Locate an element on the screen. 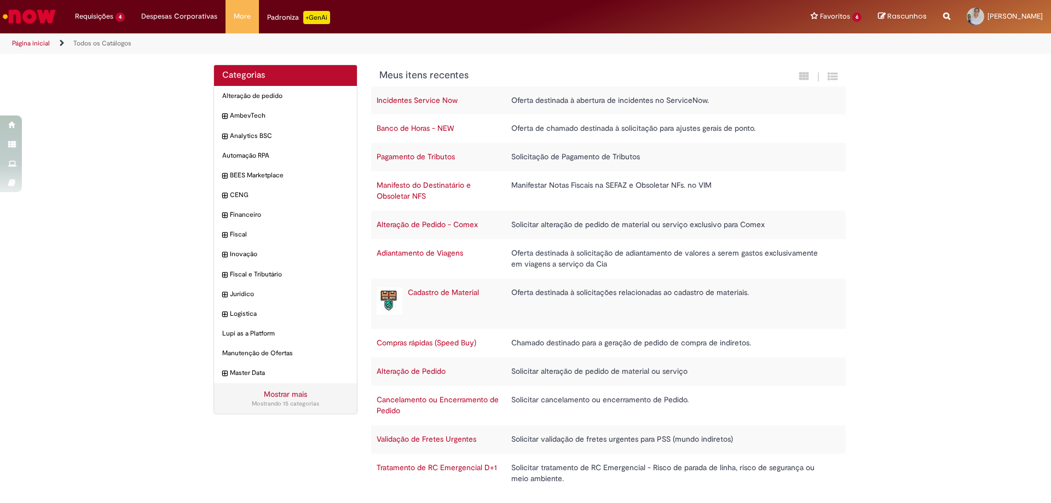  tr: Banco de Horas - NEW Oferta de chamado destinada à solicitação para ajustes gerais de ponto. is located at coordinates (609, 129).